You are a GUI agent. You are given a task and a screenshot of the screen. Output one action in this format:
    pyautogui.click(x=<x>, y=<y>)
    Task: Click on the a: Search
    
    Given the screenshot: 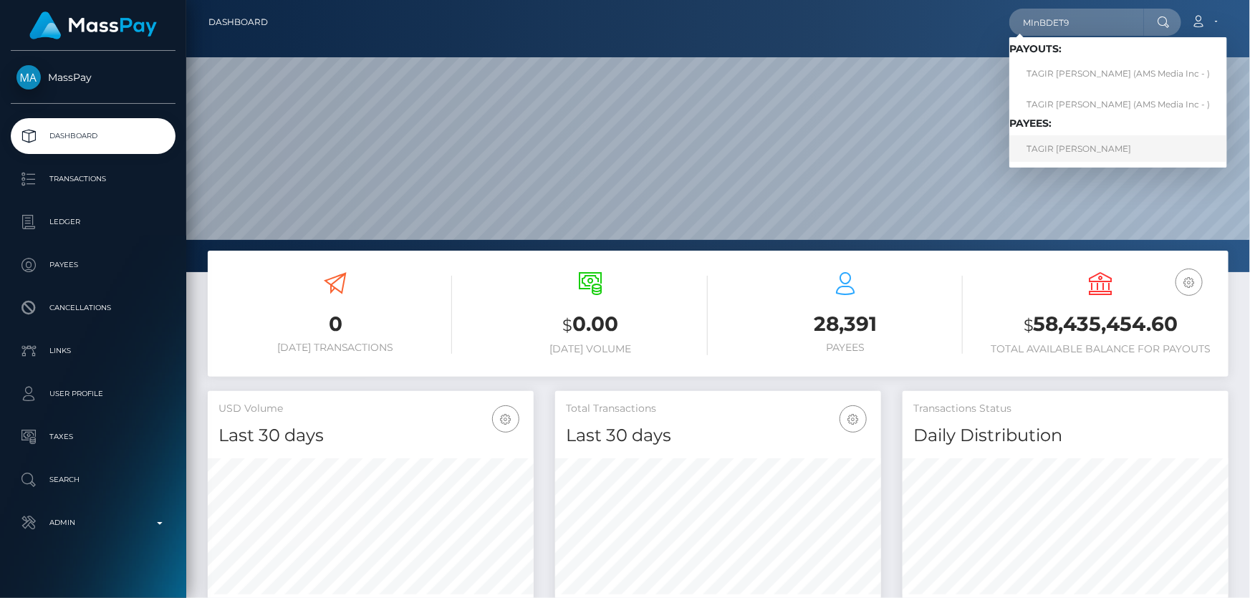 What is the action you would take?
    pyautogui.click(x=93, y=480)
    